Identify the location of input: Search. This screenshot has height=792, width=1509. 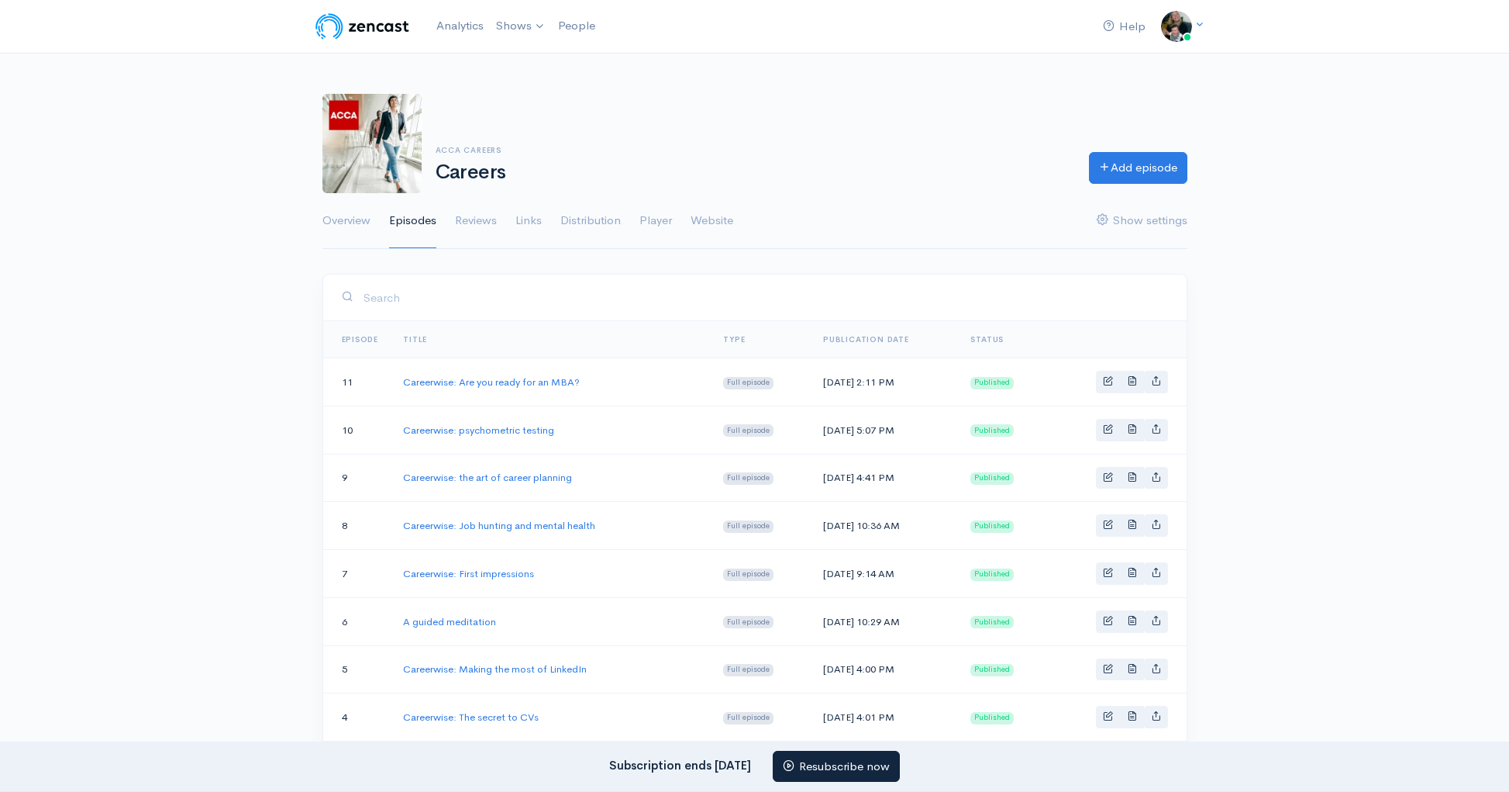
(765, 297).